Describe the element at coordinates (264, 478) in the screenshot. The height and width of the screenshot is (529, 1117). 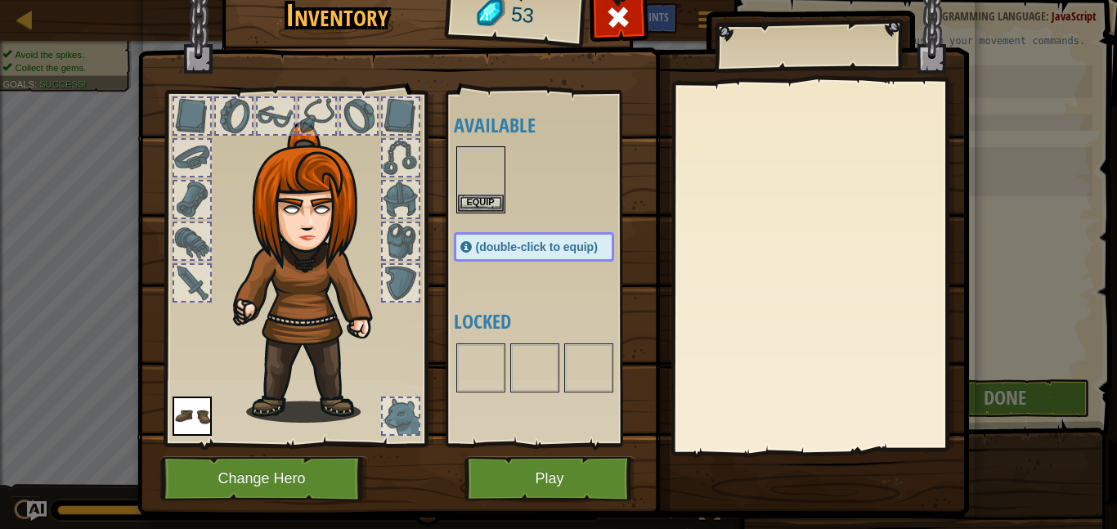
I see `button: Change Hero` at that location.